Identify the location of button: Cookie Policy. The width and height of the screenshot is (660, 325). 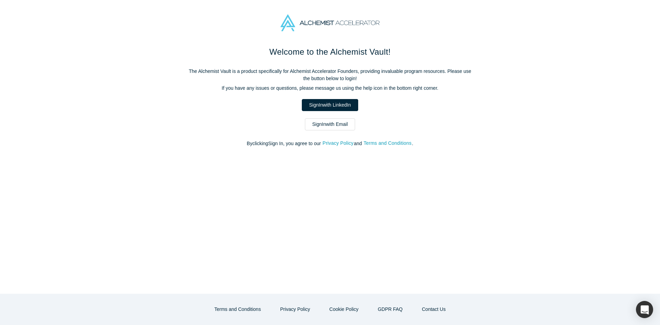
(344, 309).